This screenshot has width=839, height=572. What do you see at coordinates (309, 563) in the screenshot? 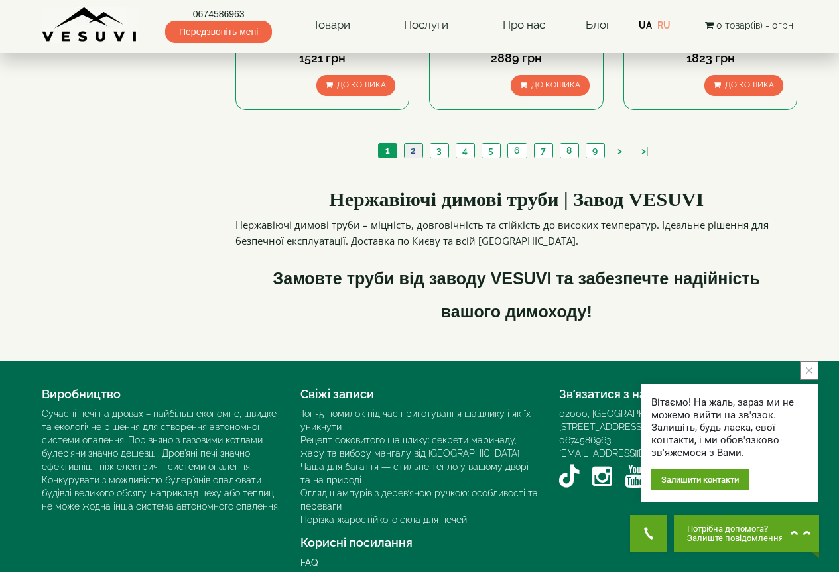
I see `a: FAQ` at bounding box center [309, 563].